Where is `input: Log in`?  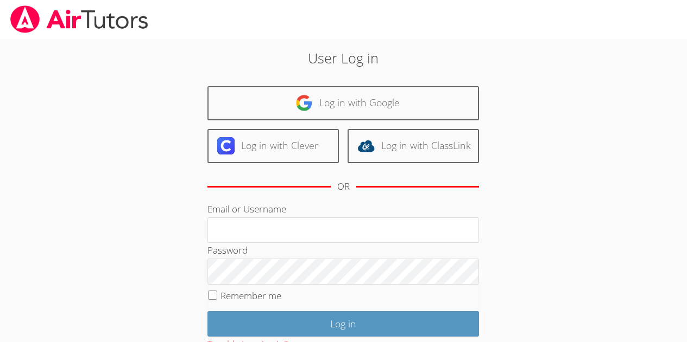
input: Log in is located at coordinates (343, 324).